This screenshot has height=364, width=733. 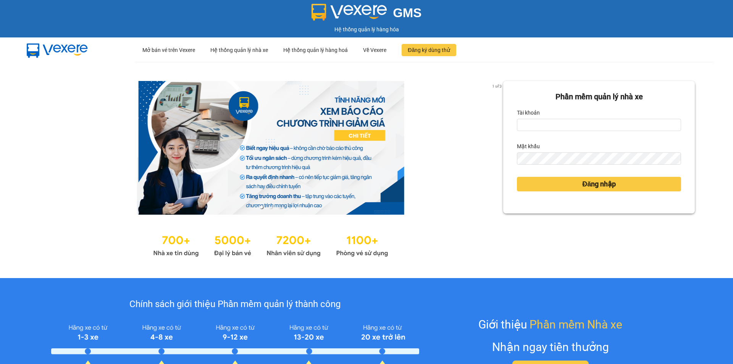 What do you see at coordinates (366, 15) in the screenshot?
I see `a: GMS` at bounding box center [366, 15].